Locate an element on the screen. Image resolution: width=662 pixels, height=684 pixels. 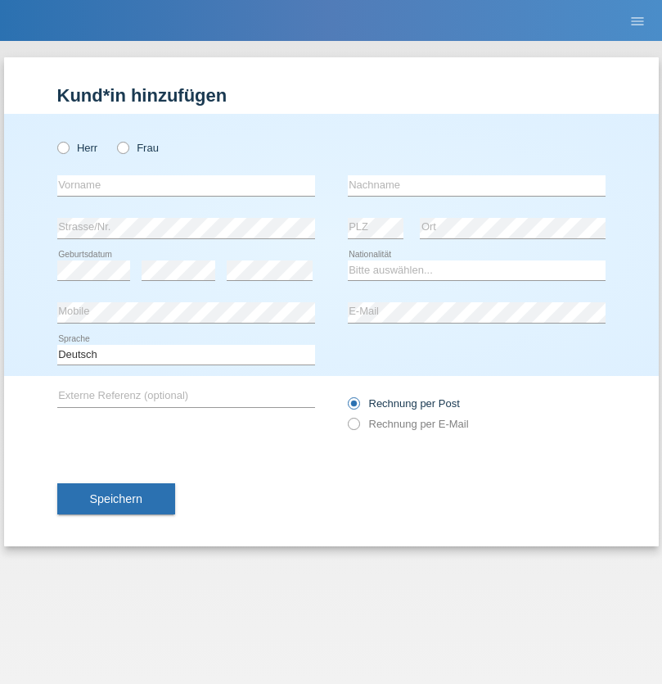
label: Rechnung per E-Mail is located at coordinates (409, 423).